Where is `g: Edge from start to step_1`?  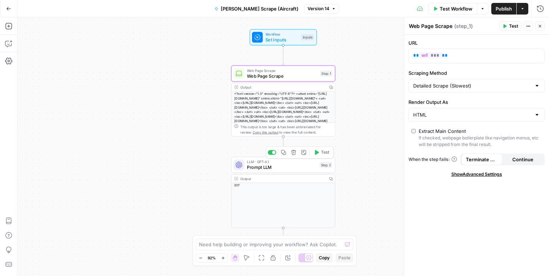
g: Edge from start to step_1 is located at coordinates (283, 55).